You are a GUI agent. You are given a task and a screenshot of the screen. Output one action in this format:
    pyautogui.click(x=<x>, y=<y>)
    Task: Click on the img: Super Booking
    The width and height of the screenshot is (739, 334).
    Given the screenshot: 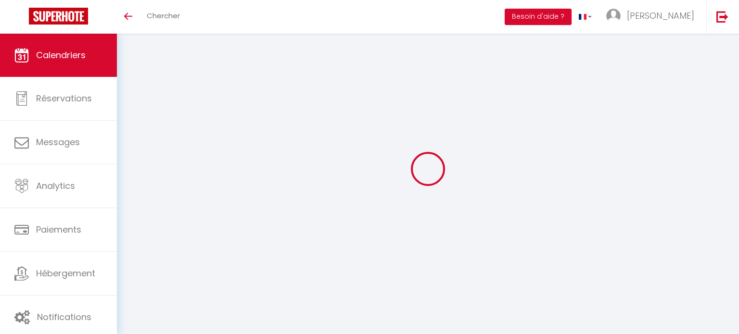 What is the action you would take?
    pyautogui.click(x=58, y=16)
    